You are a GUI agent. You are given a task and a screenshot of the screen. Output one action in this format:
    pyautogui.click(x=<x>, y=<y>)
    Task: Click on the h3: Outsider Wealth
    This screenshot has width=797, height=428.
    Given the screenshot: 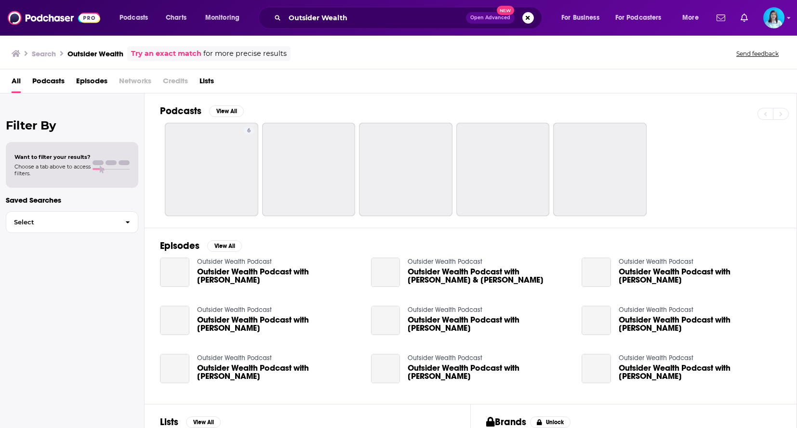 What is the action you would take?
    pyautogui.click(x=95, y=53)
    